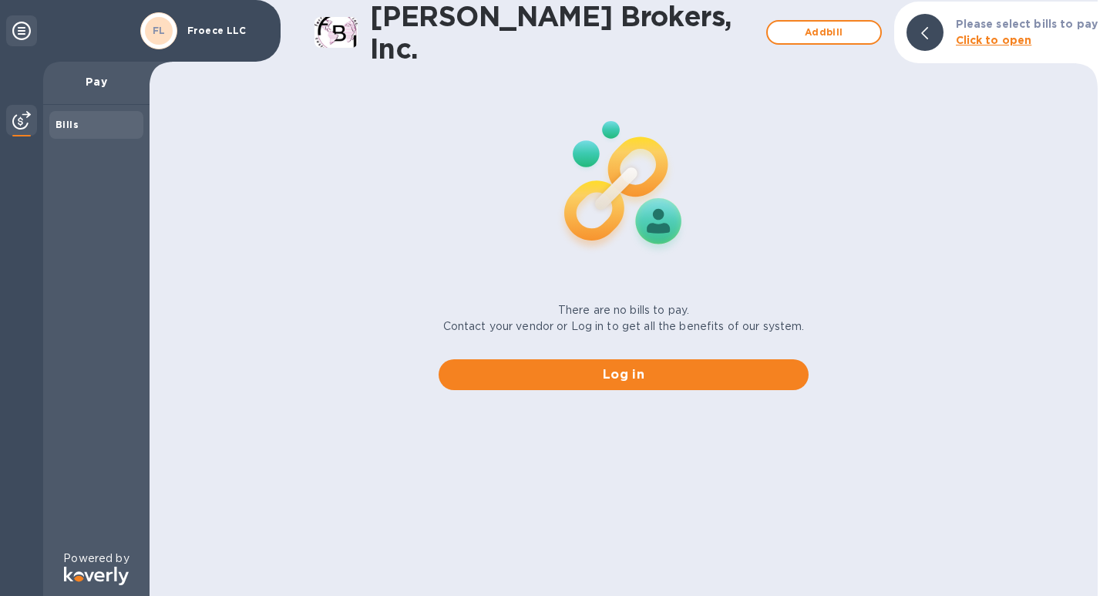 The height and width of the screenshot is (596, 1110). Describe the element at coordinates (824, 32) in the screenshot. I see `span: Add bill` at that location.